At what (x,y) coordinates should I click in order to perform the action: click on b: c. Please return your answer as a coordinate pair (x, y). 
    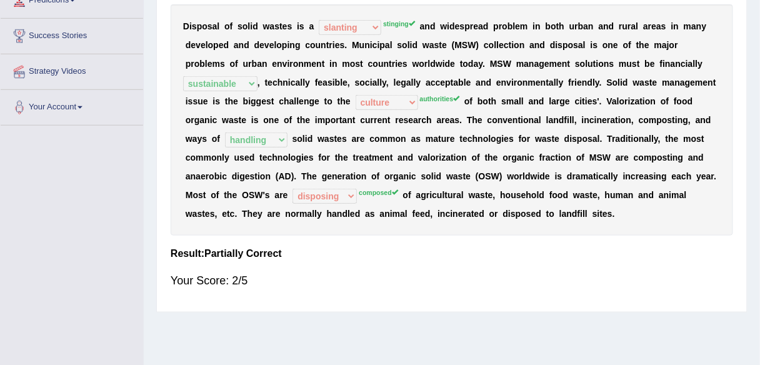
    Looking at the image, I should click on (293, 83).